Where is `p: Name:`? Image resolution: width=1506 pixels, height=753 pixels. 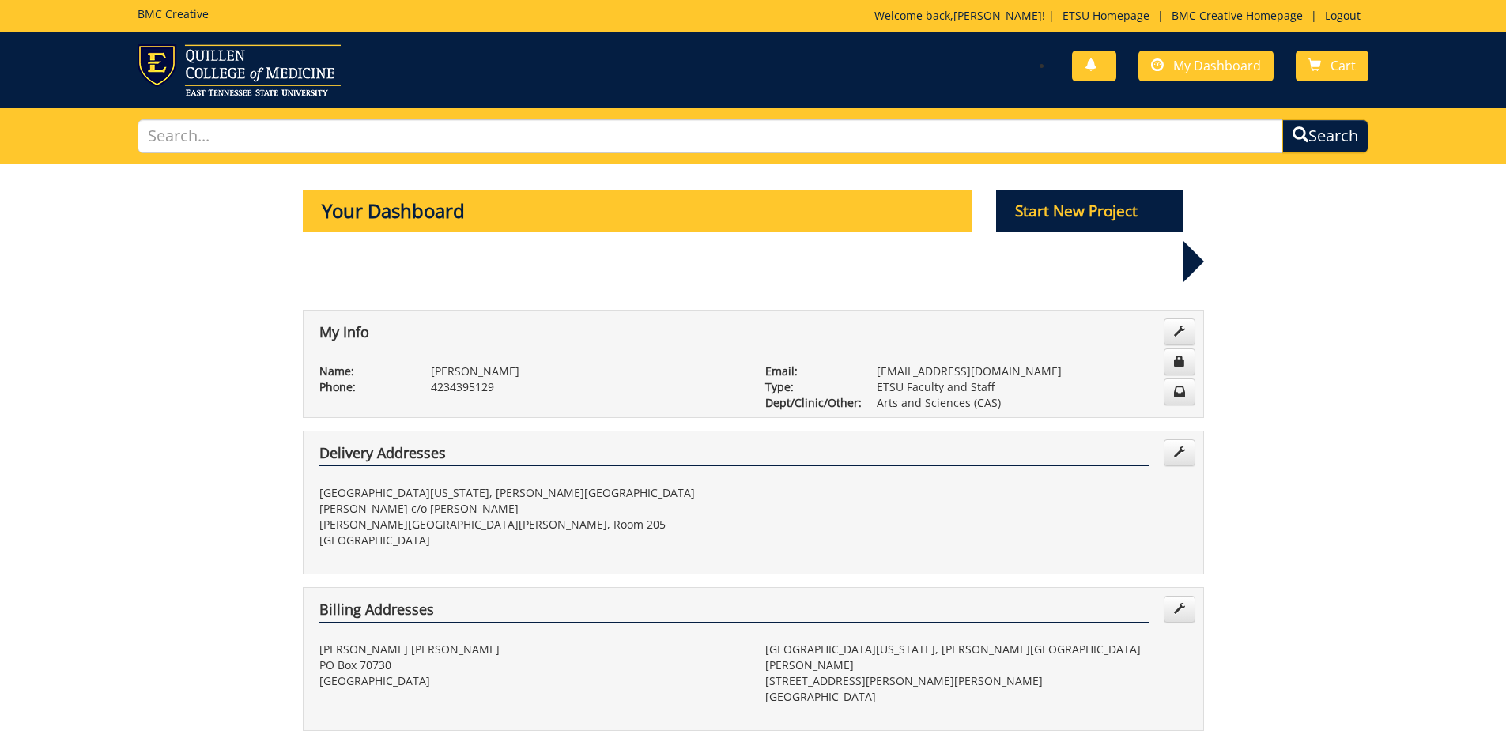 p: Name: is located at coordinates (363, 372).